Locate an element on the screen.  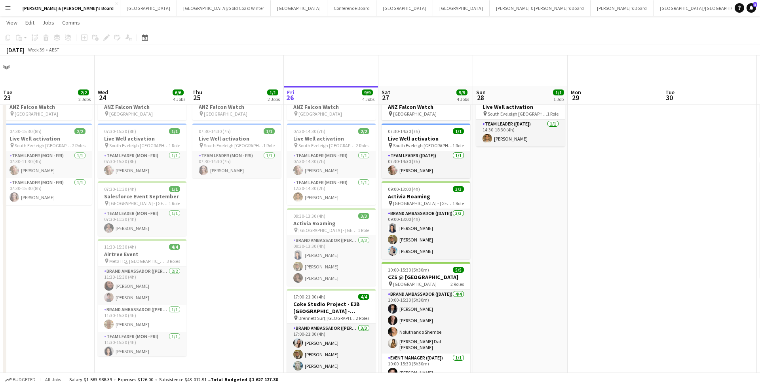
span: 27 is located at coordinates (385, 97).